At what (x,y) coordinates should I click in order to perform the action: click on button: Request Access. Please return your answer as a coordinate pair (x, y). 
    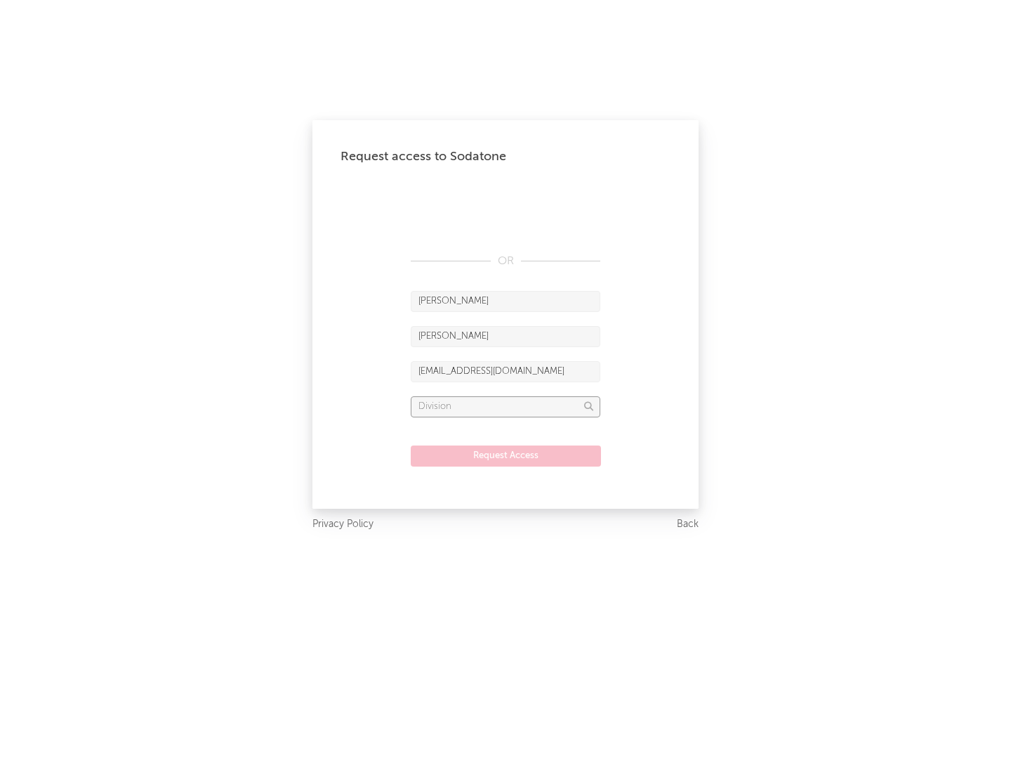
    Looking at the image, I should click on (506, 456).